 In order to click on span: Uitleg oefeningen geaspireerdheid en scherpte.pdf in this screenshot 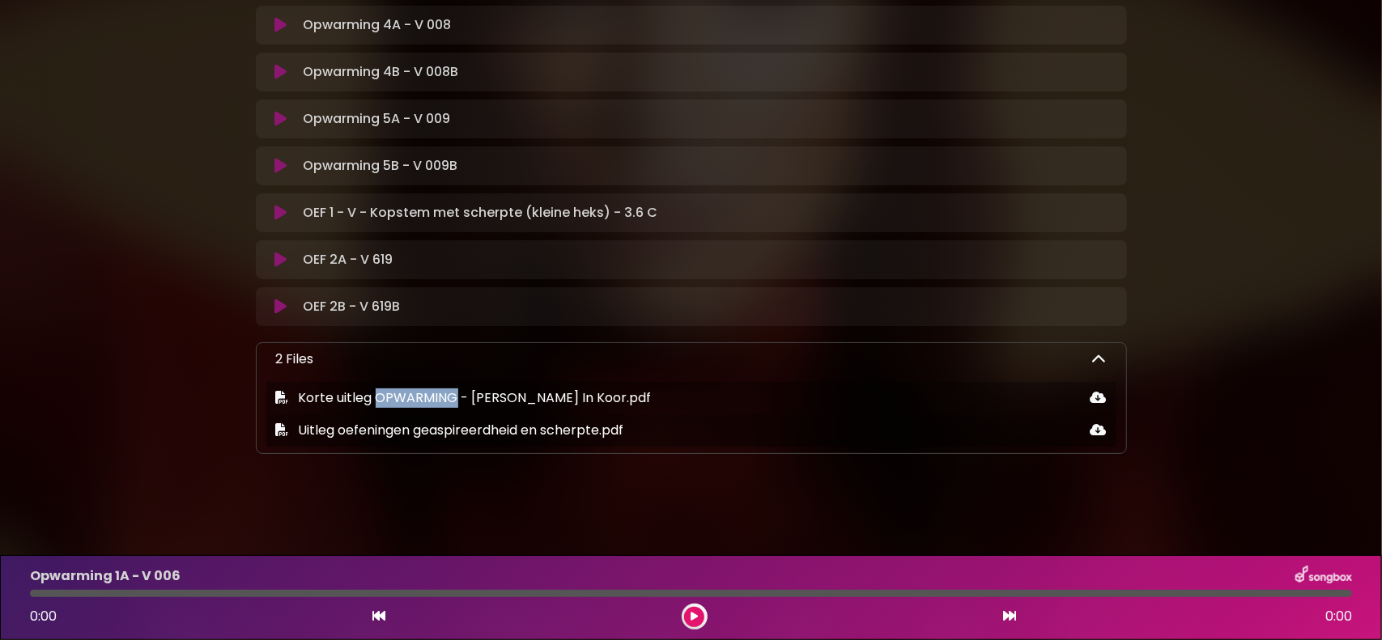, I will do `click(461, 430)`.